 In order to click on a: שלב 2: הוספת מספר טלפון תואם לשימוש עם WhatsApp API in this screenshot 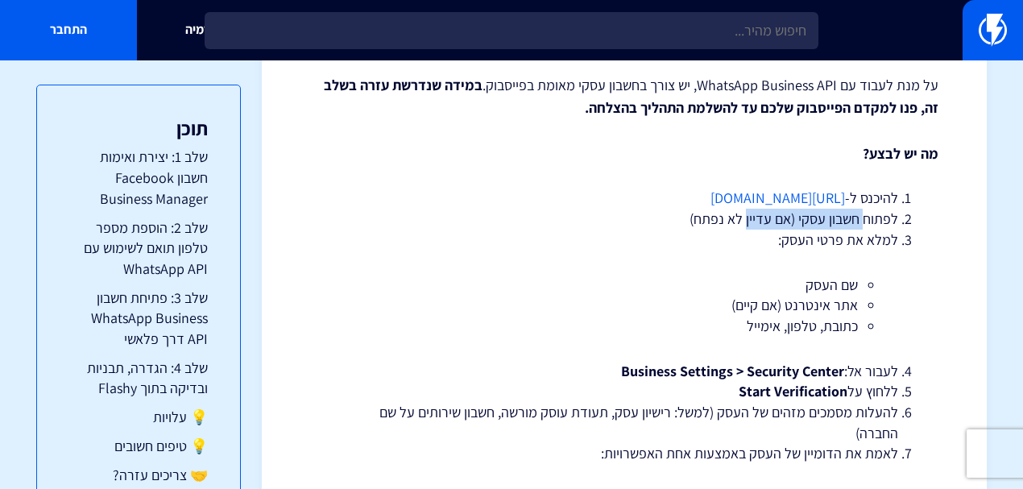, I will do `click(139, 248)`.